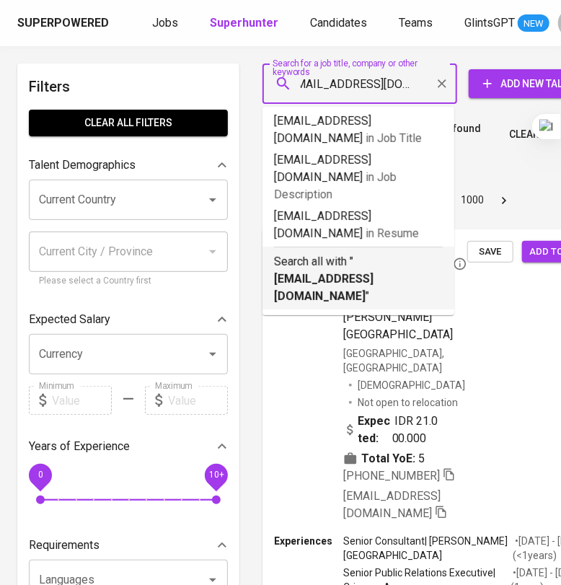  Describe the element at coordinates (40, 475) in the screenshot. I see `span: 0` at that location.